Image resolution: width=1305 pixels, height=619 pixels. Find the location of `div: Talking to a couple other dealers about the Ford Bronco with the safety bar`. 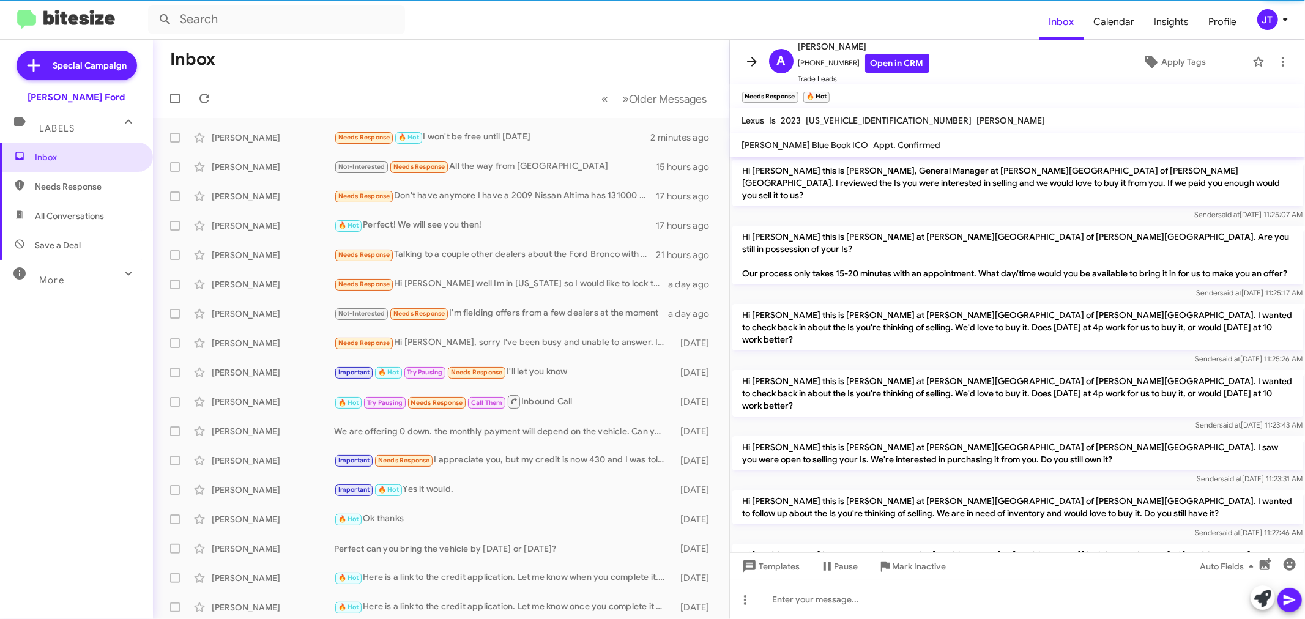

div: Talking to a couple other dealers about the Ford Bronco with the safety bar is located at coordinates (495, 255).